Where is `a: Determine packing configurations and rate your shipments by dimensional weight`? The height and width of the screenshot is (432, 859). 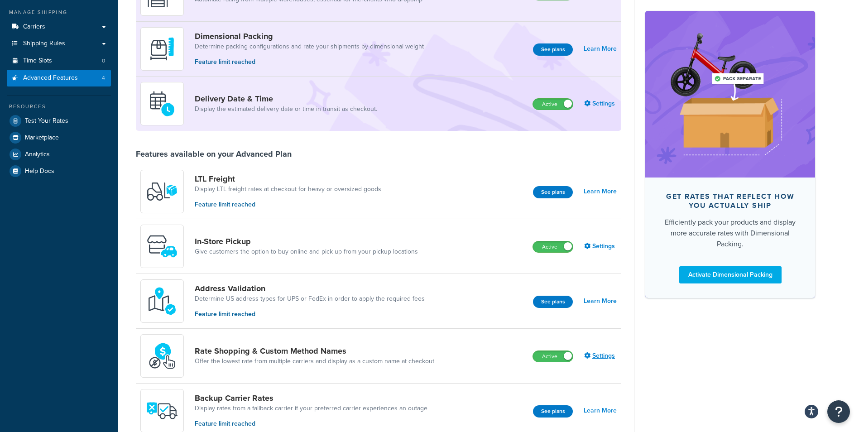 a: Determine packing configurations and rate your shipments by dimensional weight is located at coordinates (309, 47).